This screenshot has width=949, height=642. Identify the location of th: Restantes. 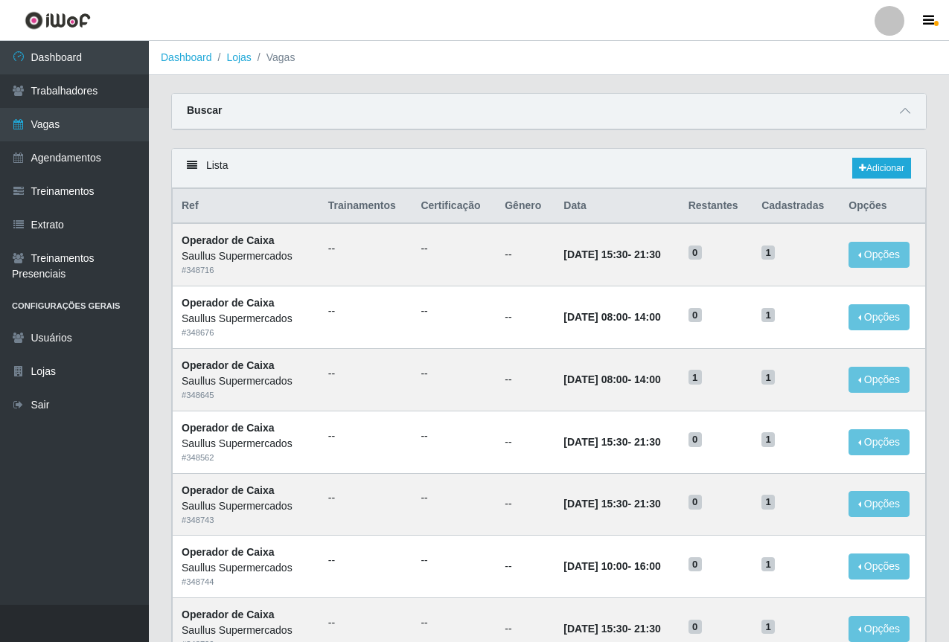
(716, 206).